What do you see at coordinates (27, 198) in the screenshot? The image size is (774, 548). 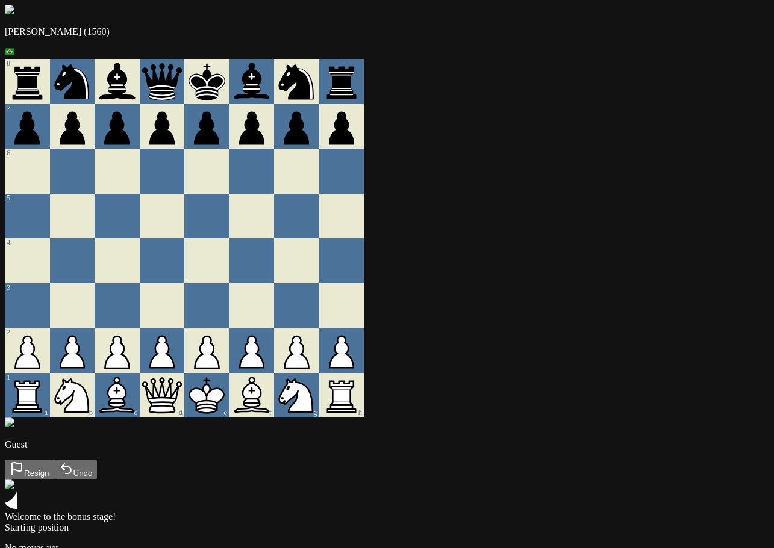 I see `div: 5` at bounding box center [27, 198].